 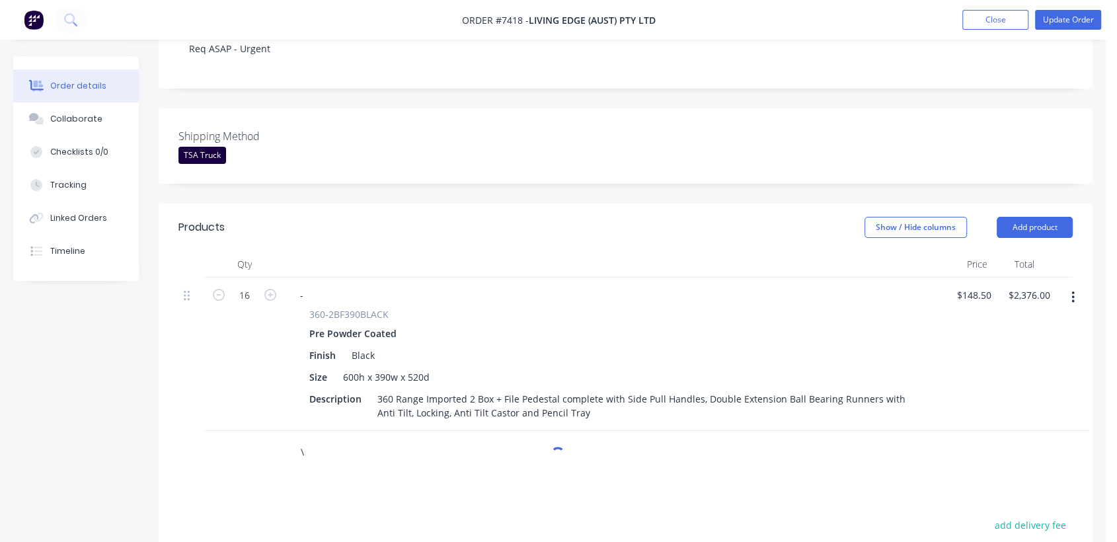 What do you see at coordinates (76, 152) in the screenshot?
I see `button: Checklists 0/0` at bounding box center [76, 152].